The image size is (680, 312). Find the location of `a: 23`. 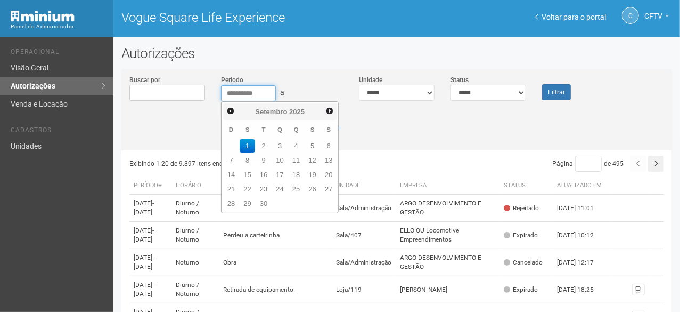

a: 23 is located at coordinates (264, 189).